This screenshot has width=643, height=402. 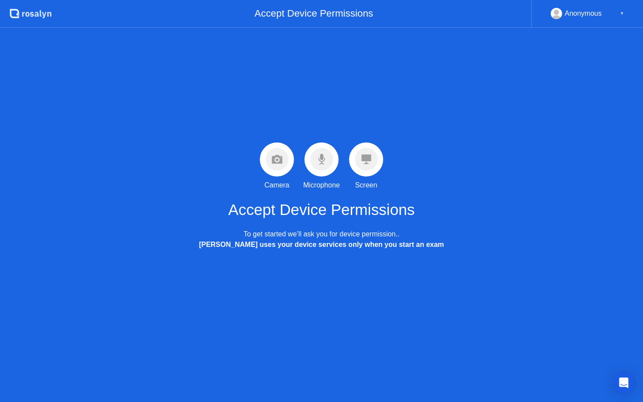 What do you see at coordinates (583, 14) in the screenshot?
I see `div: Anonymous` at bounding box center [583, 14].